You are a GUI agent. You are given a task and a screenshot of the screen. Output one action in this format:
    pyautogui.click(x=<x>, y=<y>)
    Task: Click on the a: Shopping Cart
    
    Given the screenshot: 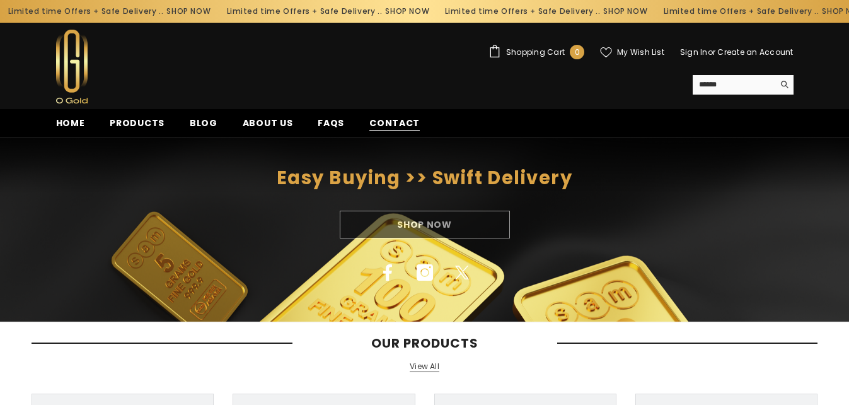 What is the action you would take?
    pyautogui.click(x=537, y=52)
    